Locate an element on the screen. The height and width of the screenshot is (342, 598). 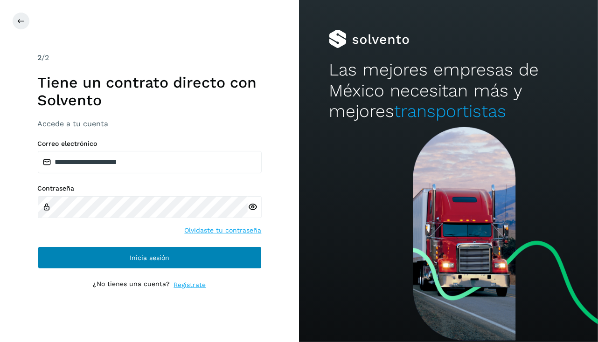
label: Correo electrónico is located at coordinates (150, 144).